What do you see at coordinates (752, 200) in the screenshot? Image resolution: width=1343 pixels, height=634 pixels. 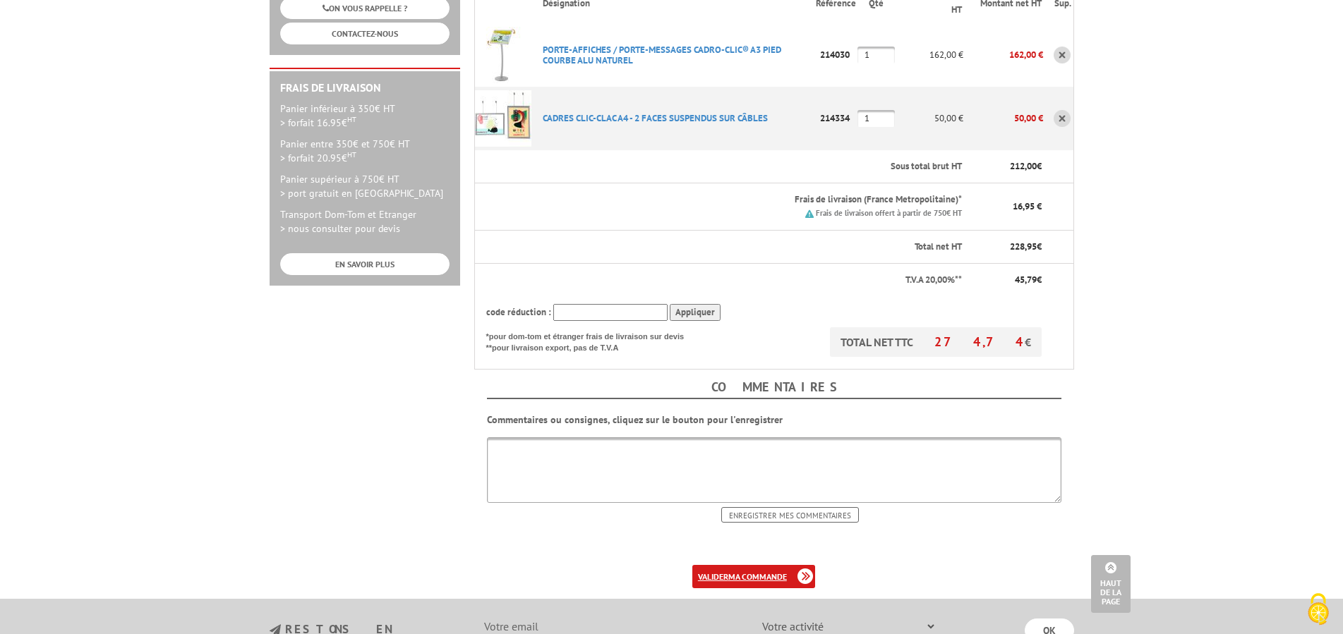 I see `p: Frais de livraison (France Metropolitaine)*` at bounding box center [752, 200].